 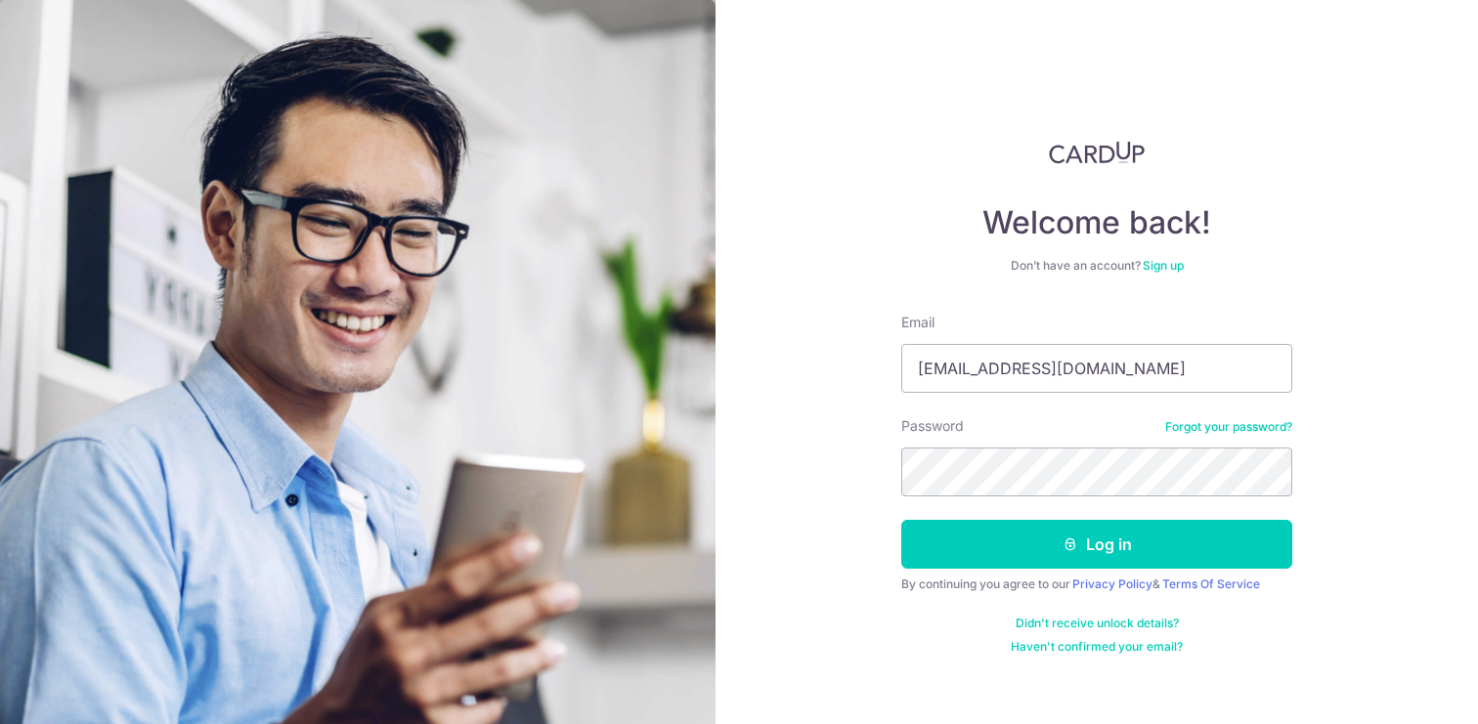 I want to click on input: Enter your Email, so click(x=1097, y=368).